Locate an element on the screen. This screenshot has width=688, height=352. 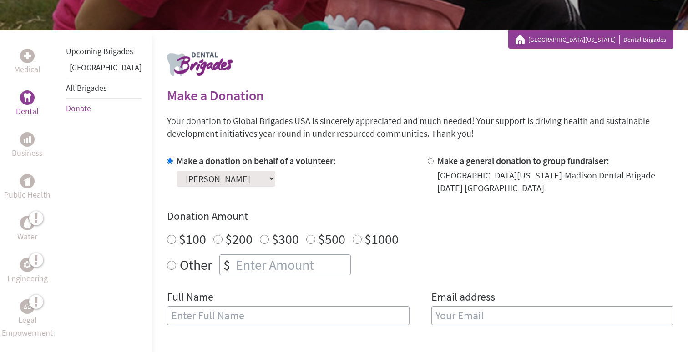
a: EngineeringEngineering is located at coordinates (27, 271).